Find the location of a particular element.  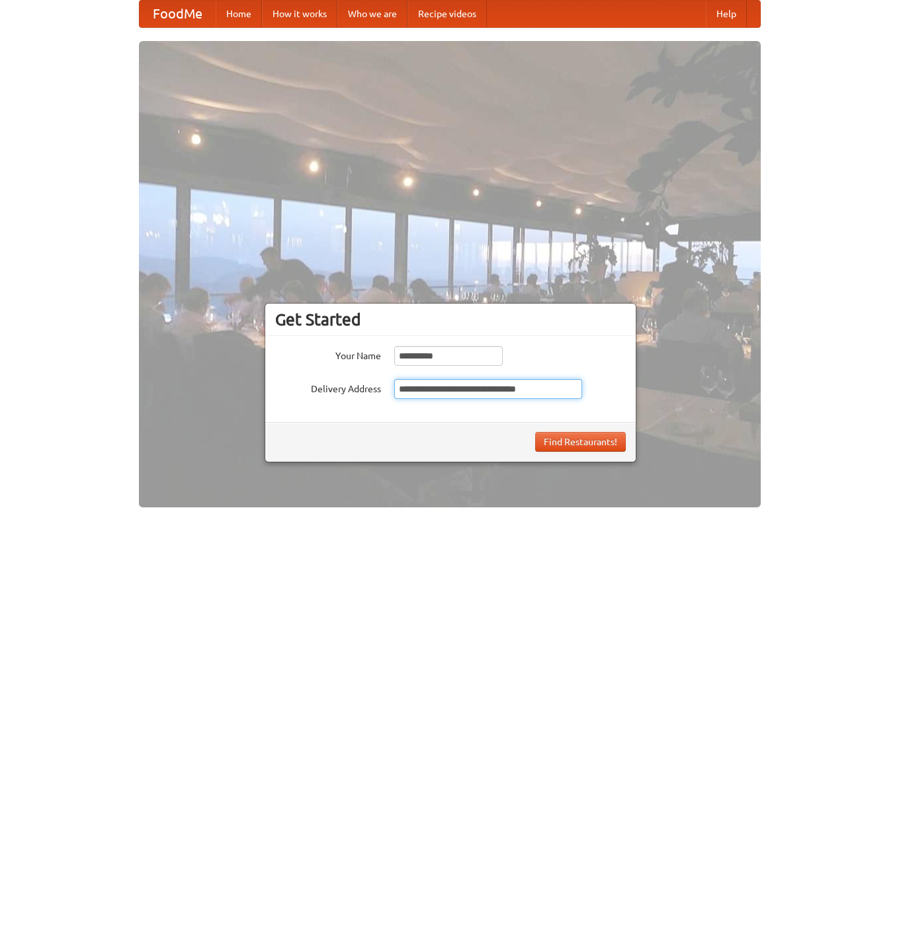

a: Home is located at coordinates (239, 14).